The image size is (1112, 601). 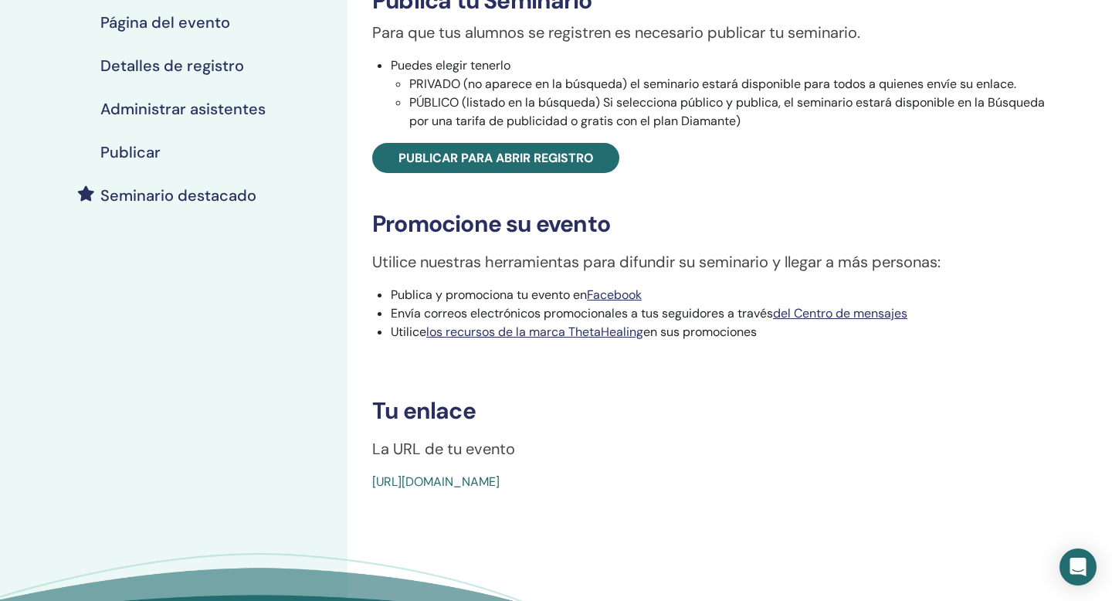 I want to click on font: Puedes elegir tenerlo, so click(x=450, y=65).